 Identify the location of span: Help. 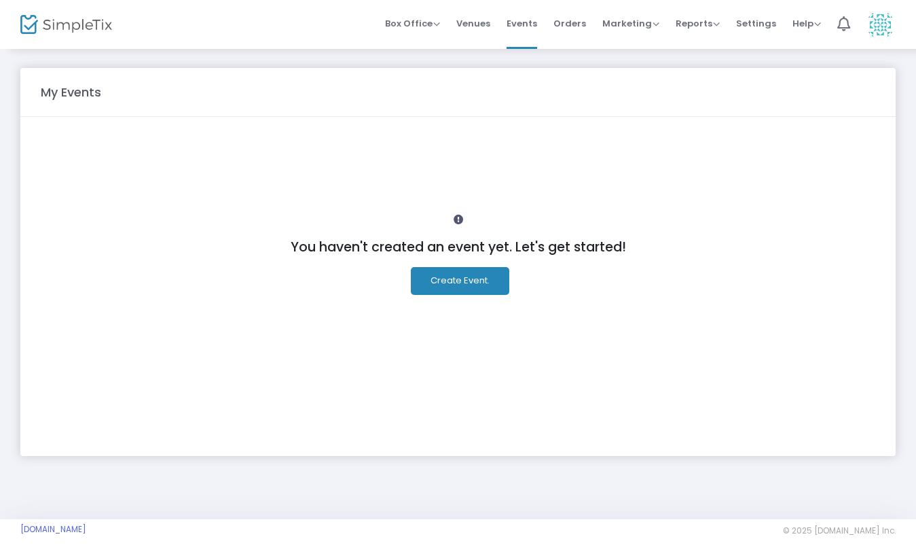
(807, 23).